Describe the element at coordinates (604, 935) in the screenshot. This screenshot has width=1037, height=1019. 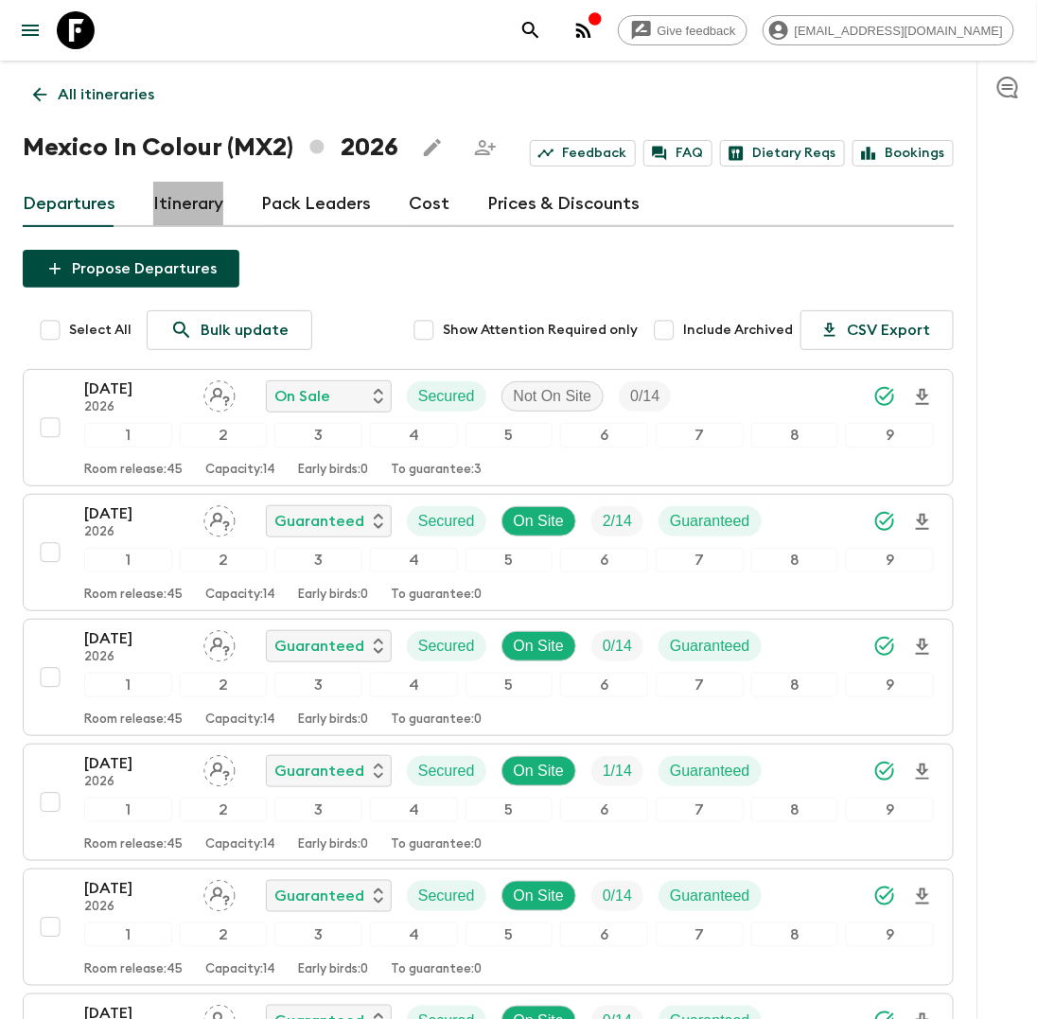
I see `div: 6` at that location.